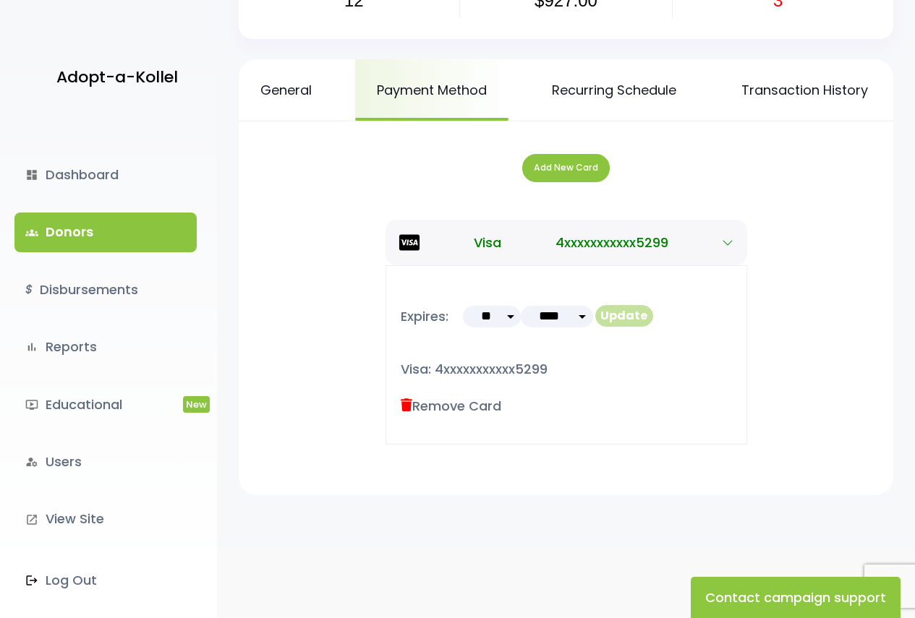 Image resolution: width=915 pixels, height=618 pixels. What do you see at coordinates (451, 406) in the screenshot?
I see `label: Remove Card` at bounding box center [451, 406].